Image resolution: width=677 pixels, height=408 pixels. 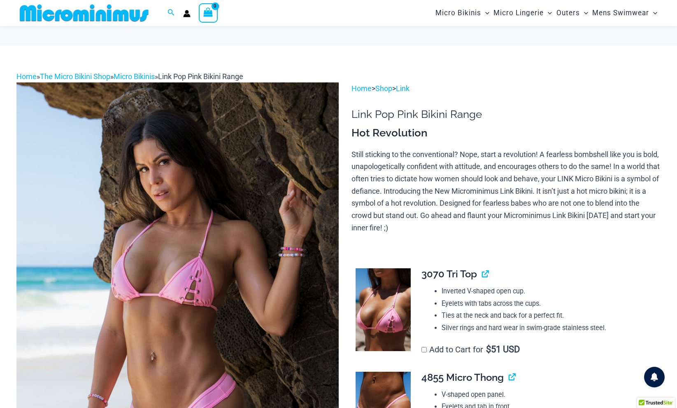 I want to click on span: Outers, so click(x=568, y=13).